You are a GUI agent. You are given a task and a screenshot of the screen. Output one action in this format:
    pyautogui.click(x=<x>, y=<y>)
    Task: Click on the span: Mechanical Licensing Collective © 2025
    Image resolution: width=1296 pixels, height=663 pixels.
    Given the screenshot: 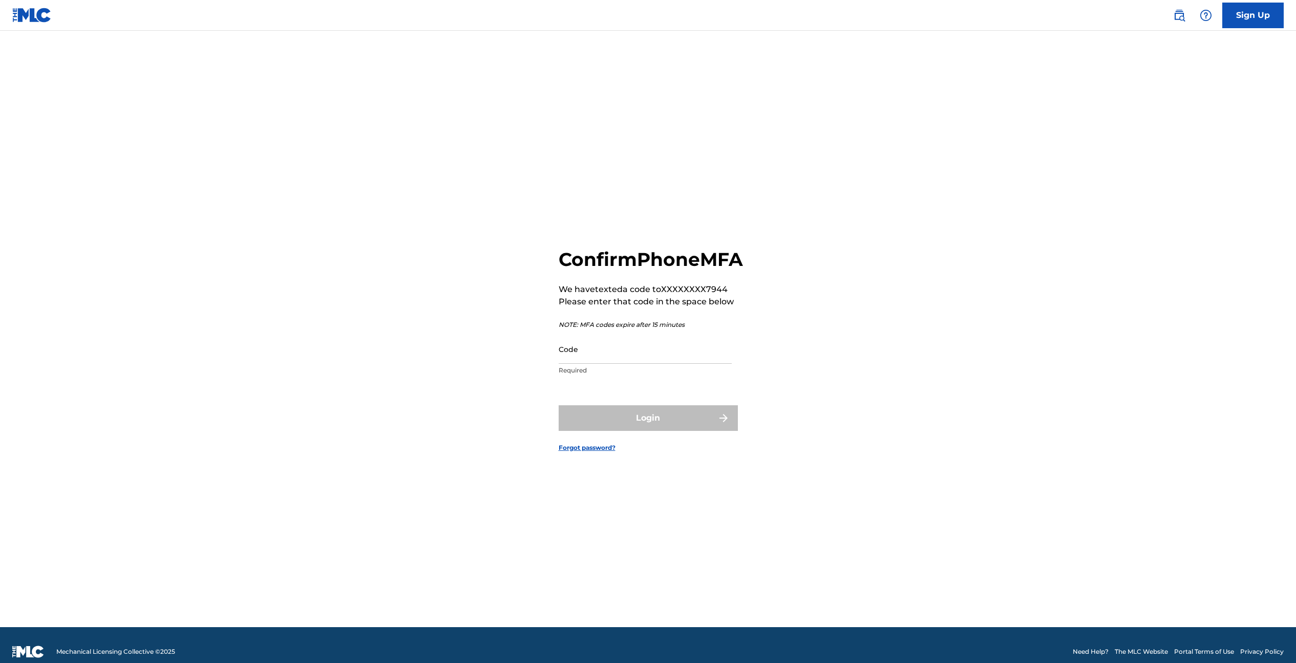 What is the action you would take?
    pyautogui.click(x=116, y=651)
    